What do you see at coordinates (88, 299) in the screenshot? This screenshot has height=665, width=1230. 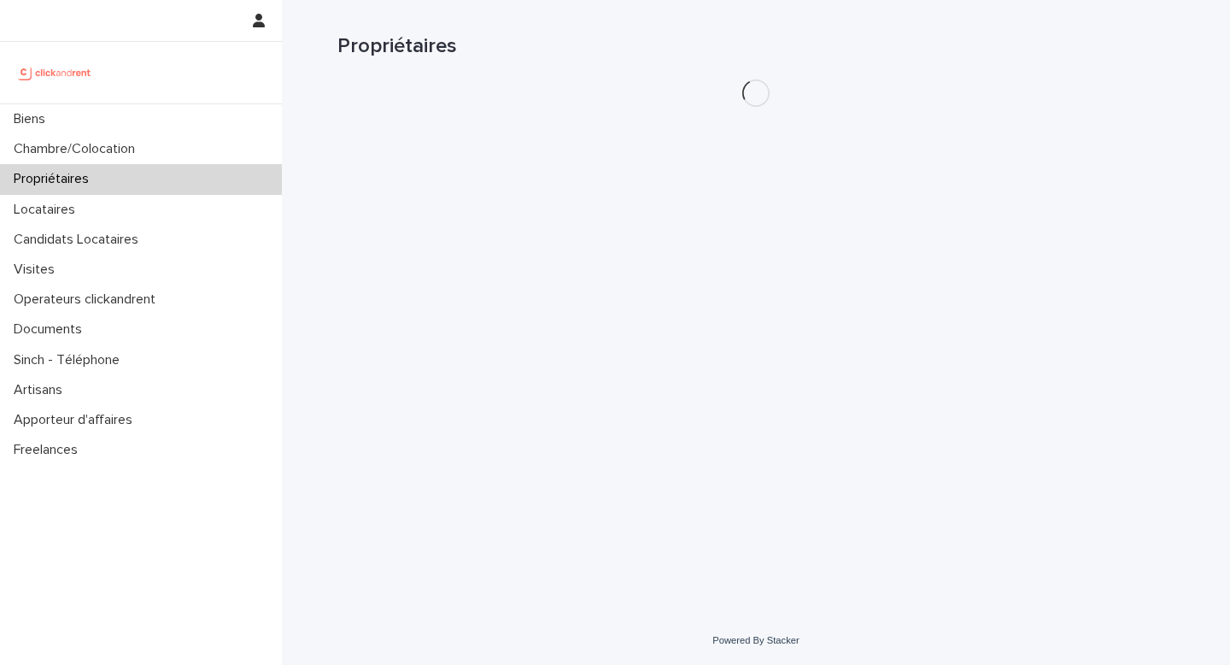 I see `p: Operateurs clickandrent` at bounding box center [88, 299].